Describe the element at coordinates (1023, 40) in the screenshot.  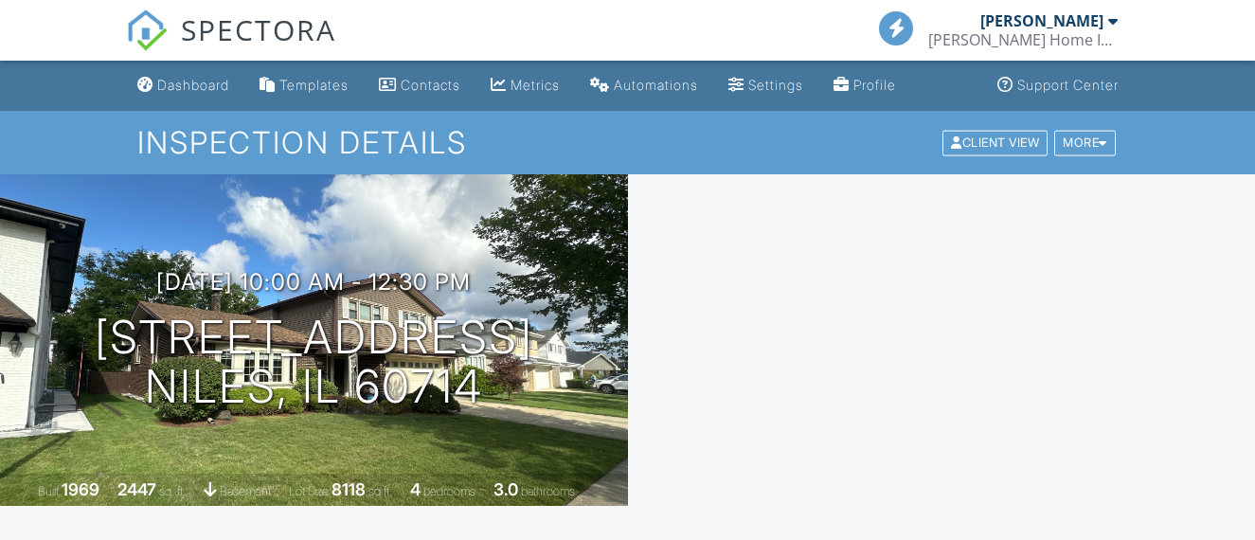
I see `div: Meadows Home Inspections` at that location.